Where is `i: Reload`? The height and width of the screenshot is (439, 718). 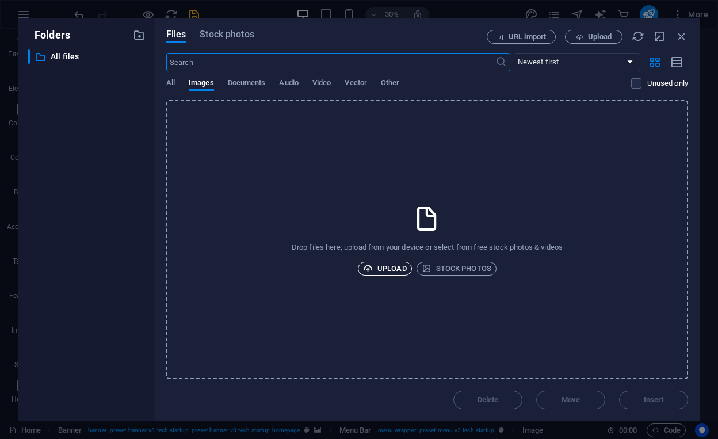 i: Reload is located at coordinates (638, 36).